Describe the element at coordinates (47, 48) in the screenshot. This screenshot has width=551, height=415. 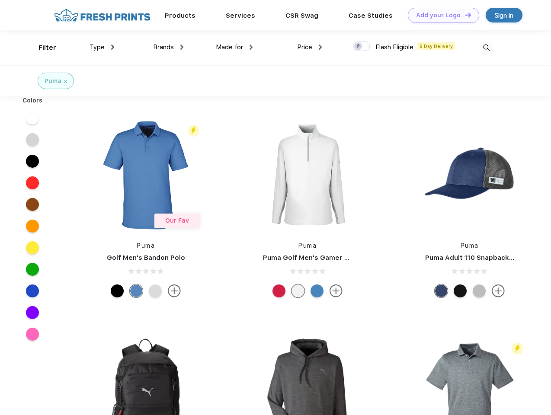
I see `div: Filter` at that location.